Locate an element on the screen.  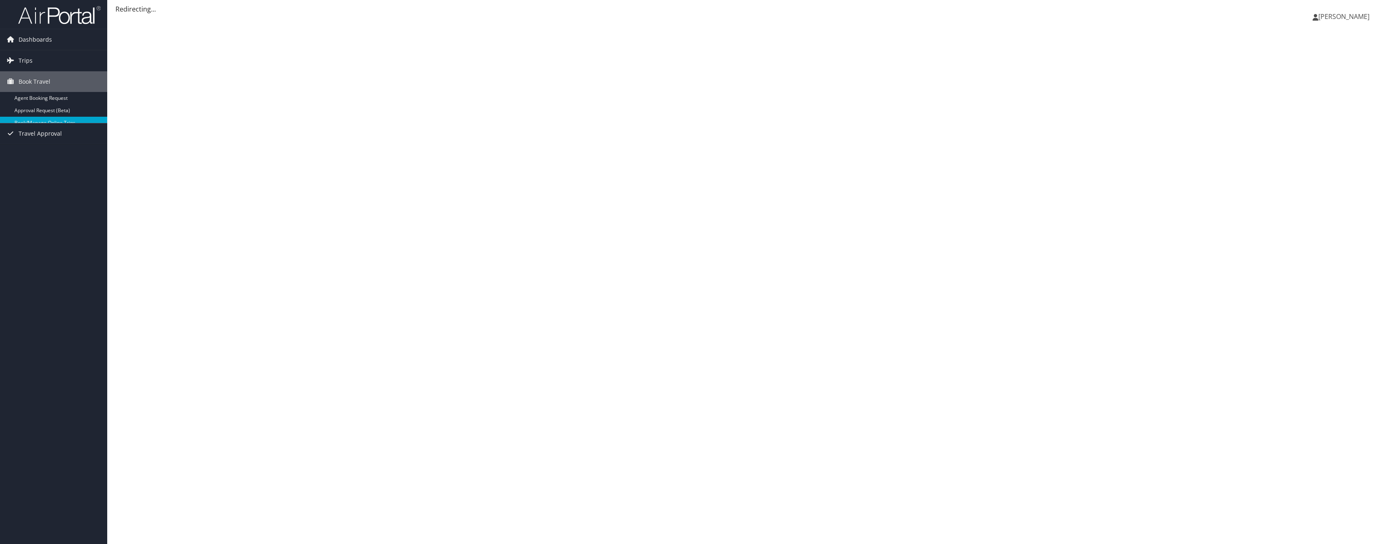
span: Trips is located at coordinates (26, 61).